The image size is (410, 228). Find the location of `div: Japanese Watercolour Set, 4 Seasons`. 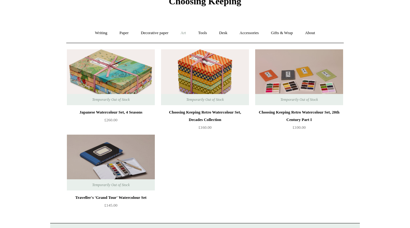

div: Japanese Watercolour Set, 4 Seasons is located at coordinates (111, 112).